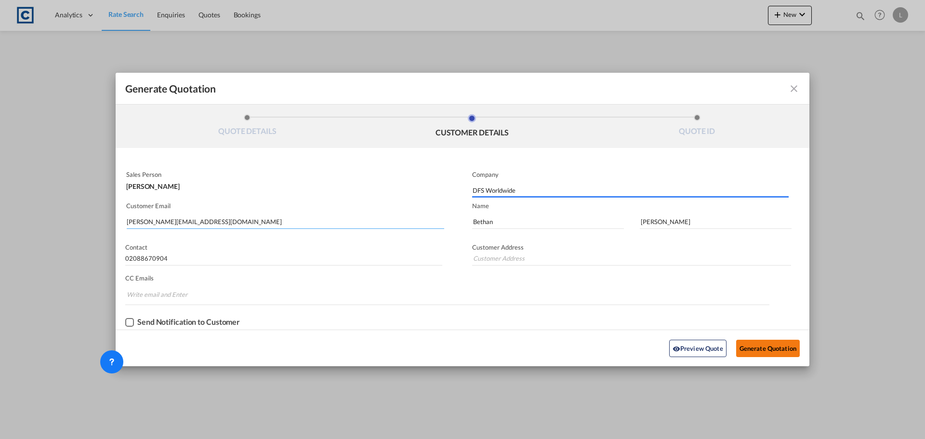 The width and height of the screenshot is (925, 439). I want to click on div: Send Notification to Customer, so click(188, 322).